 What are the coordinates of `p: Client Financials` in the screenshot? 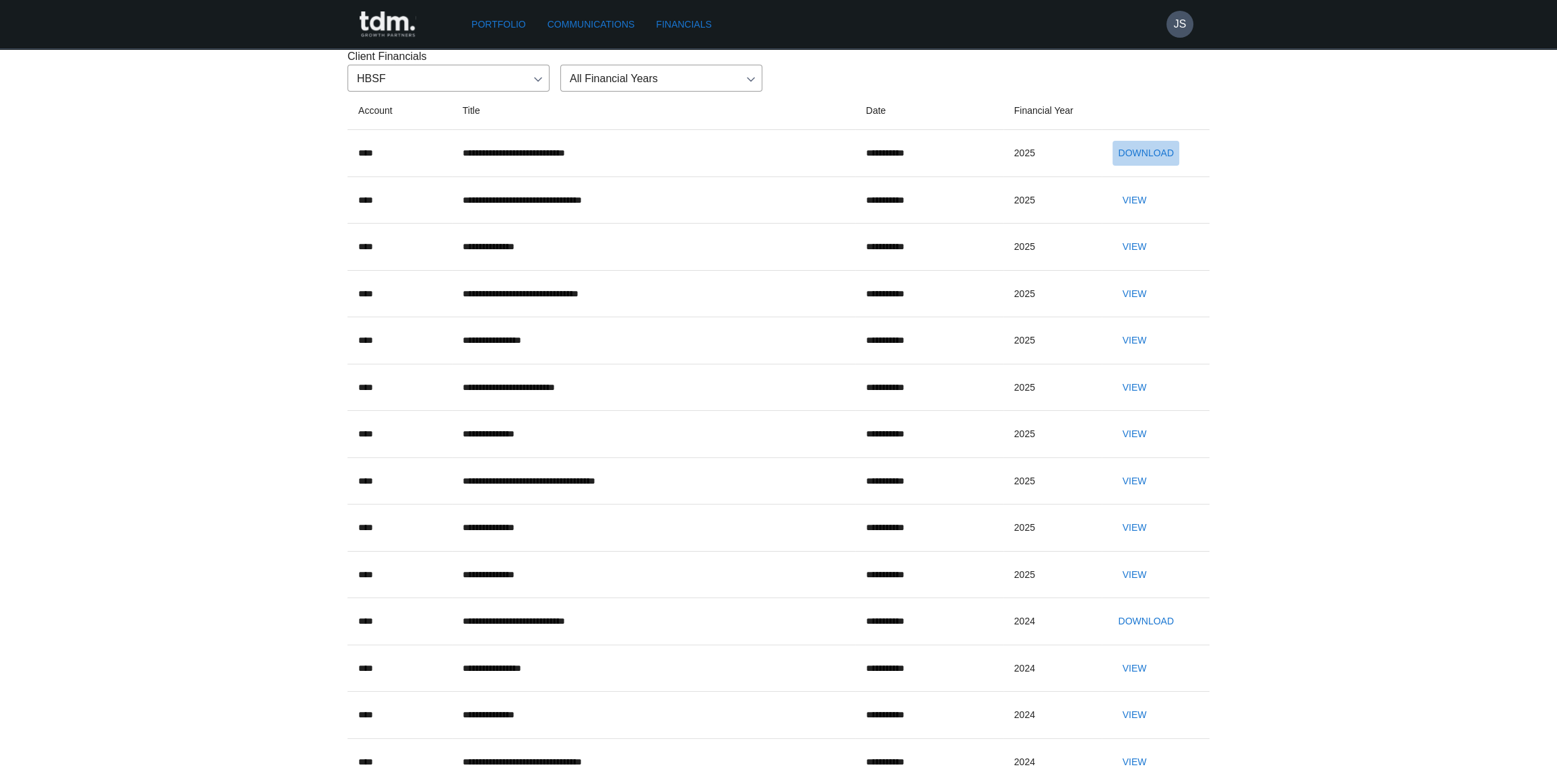 It's located at (778, 57).